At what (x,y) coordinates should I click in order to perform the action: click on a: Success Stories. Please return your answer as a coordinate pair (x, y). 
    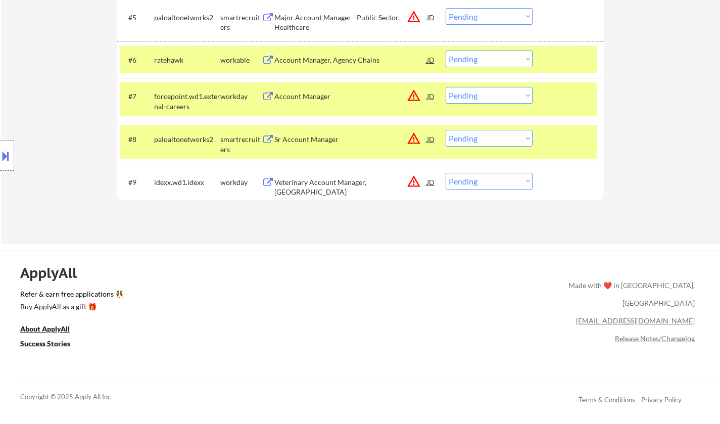
    Looking at the image, I should click on (52, 344).